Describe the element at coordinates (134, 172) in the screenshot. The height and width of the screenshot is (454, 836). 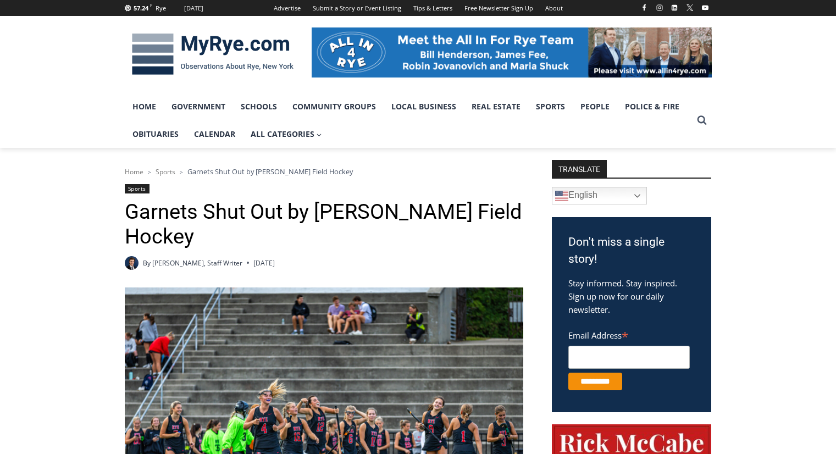
I see `span: Home` at that location.